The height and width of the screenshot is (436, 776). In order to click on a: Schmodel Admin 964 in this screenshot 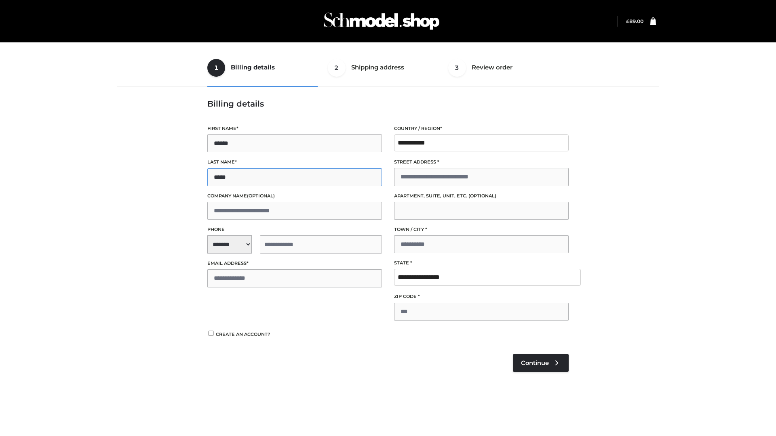, I will do `click(381, 21)`.